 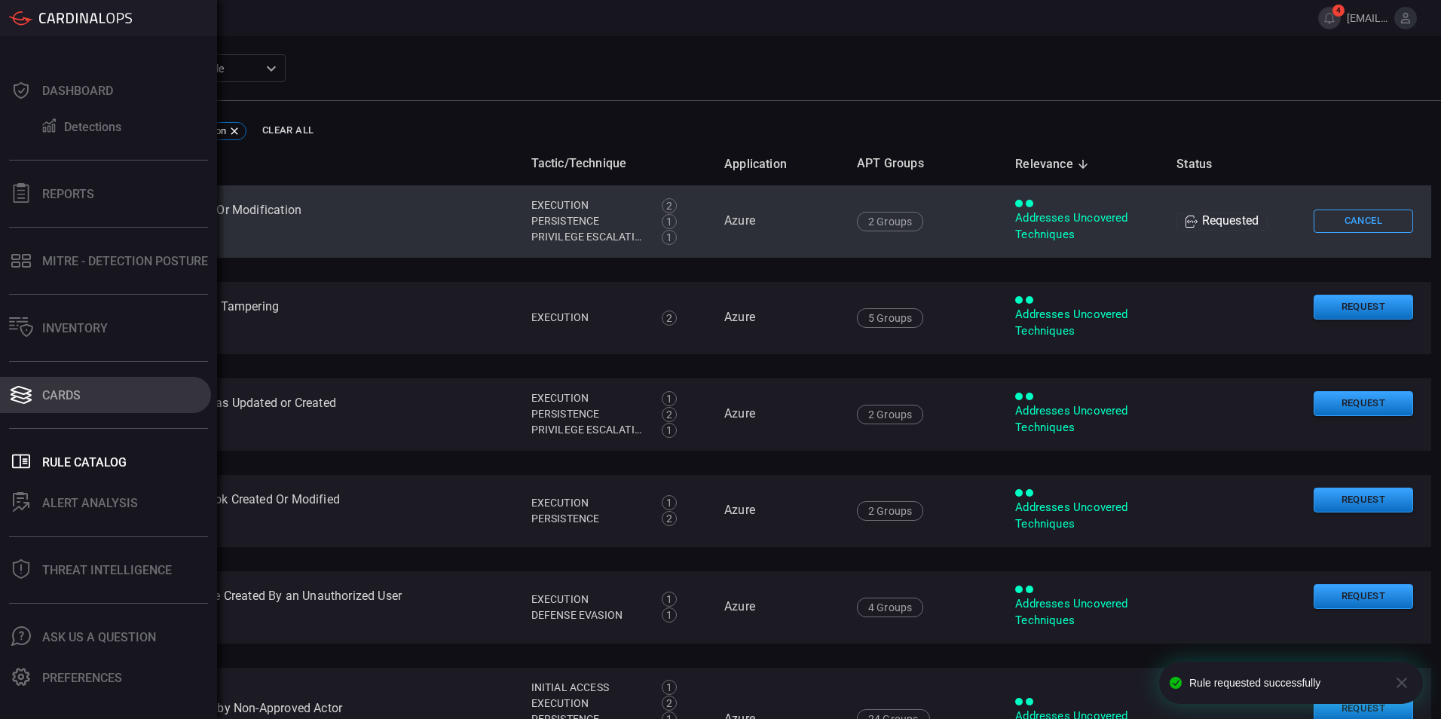 I want to click on div: 4 Groups, so click(x=890, y=608).